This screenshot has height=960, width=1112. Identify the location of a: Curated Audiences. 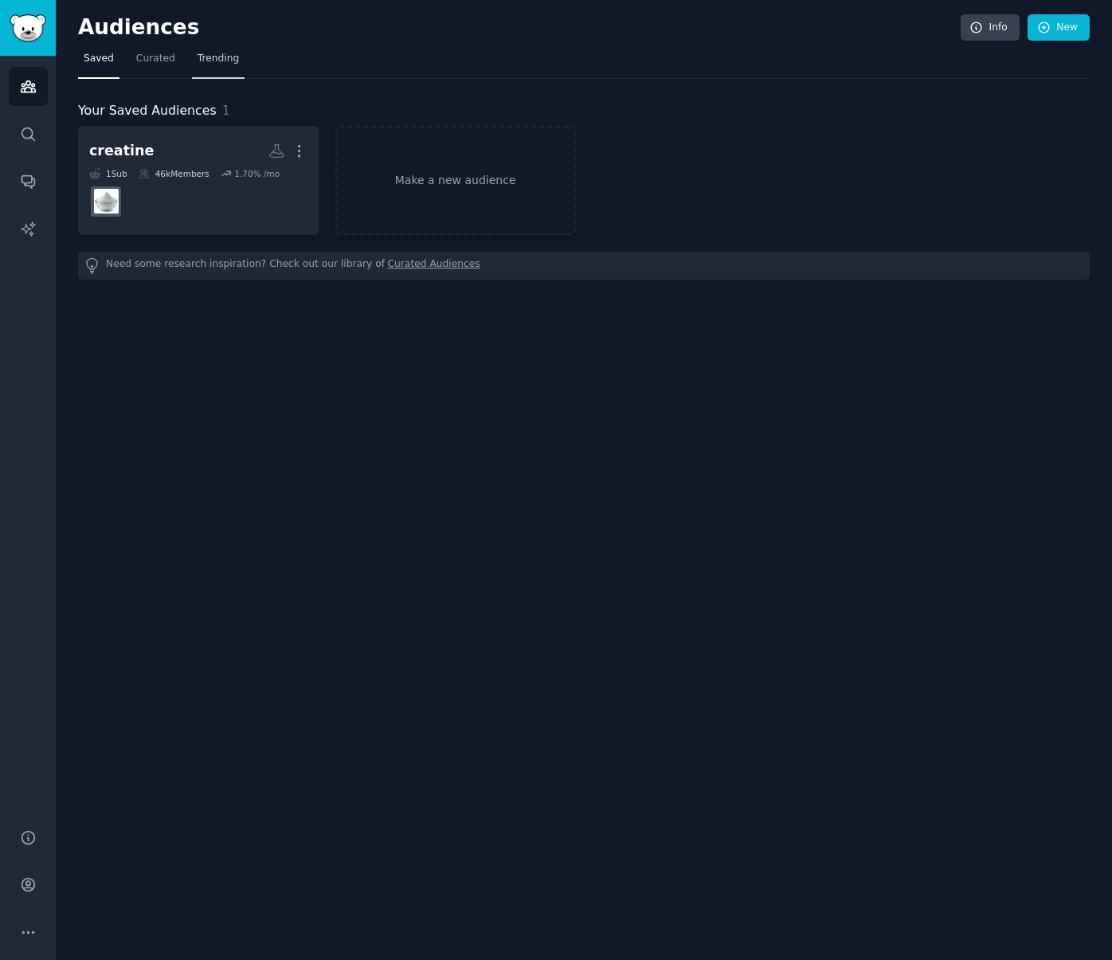
(434, 265).